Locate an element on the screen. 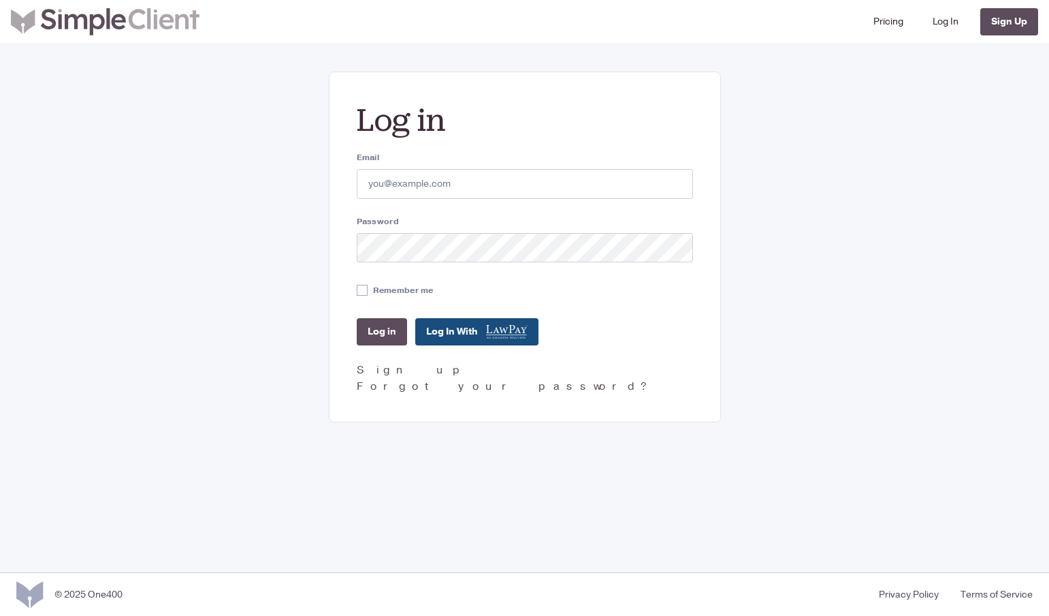  input: you@example.com is located at coordinates (525, 184).